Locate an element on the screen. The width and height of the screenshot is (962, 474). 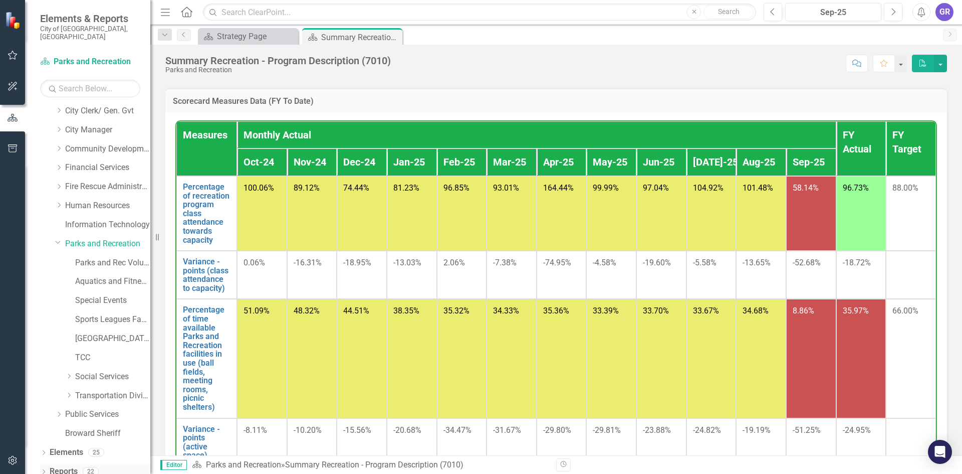
a: Fire Rescue Administration is located at coordinates (108, 186).